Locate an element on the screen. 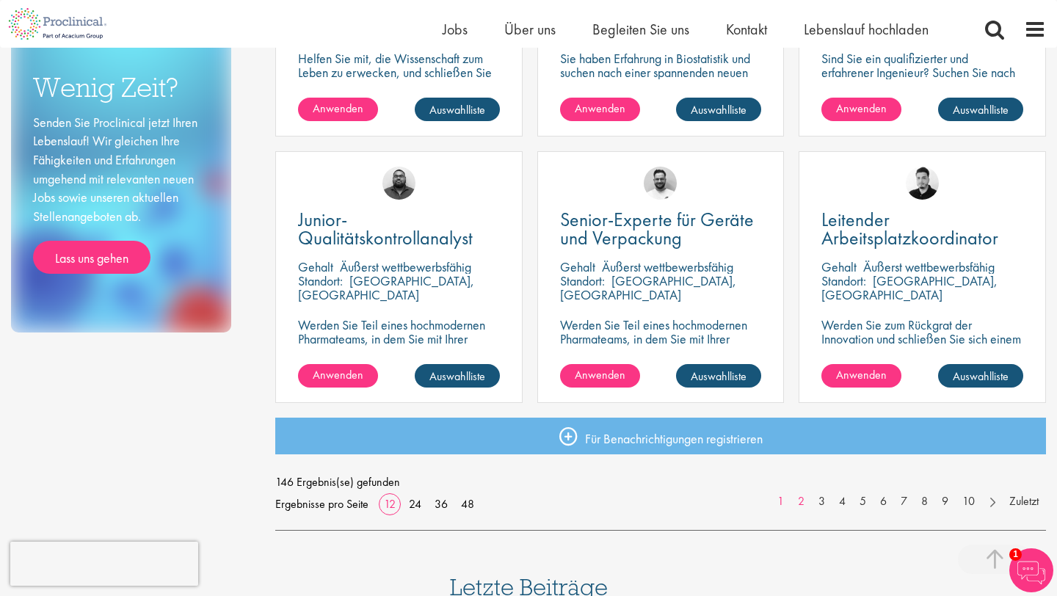 The image size is (1057, 596). font: 2 is located at coordinates (801, 501).